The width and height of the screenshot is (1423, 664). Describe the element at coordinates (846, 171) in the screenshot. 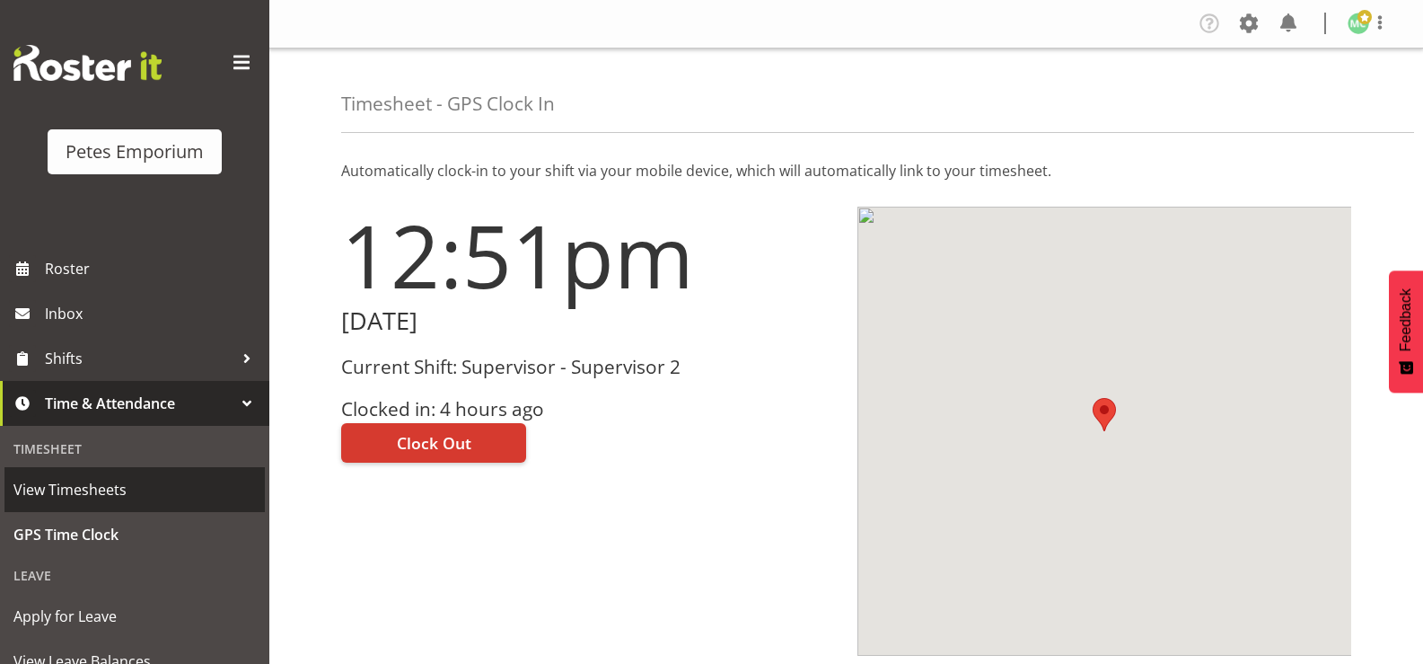

I see `p: Automatically clock-in to your shift via your mobile device, which will automatically link to you...` at that location.